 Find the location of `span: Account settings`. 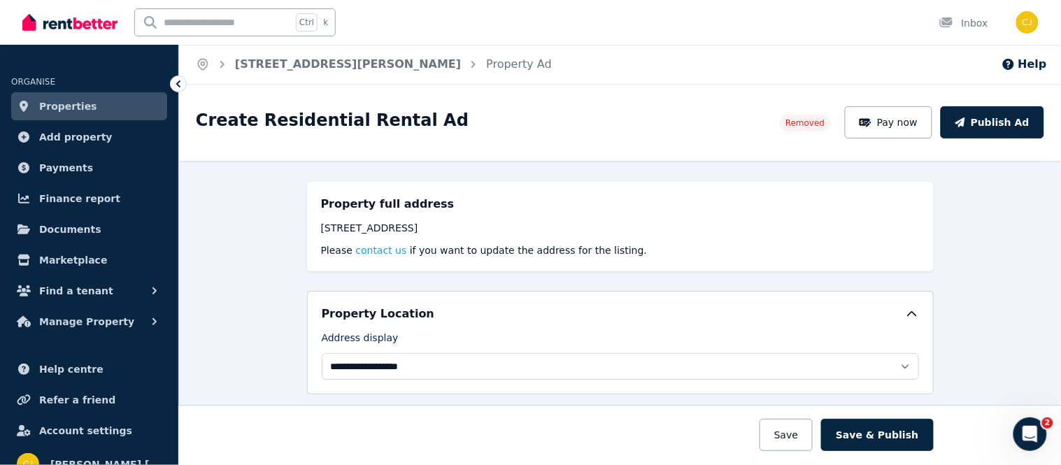

span: Account settings is located at coordinates (85, 431).